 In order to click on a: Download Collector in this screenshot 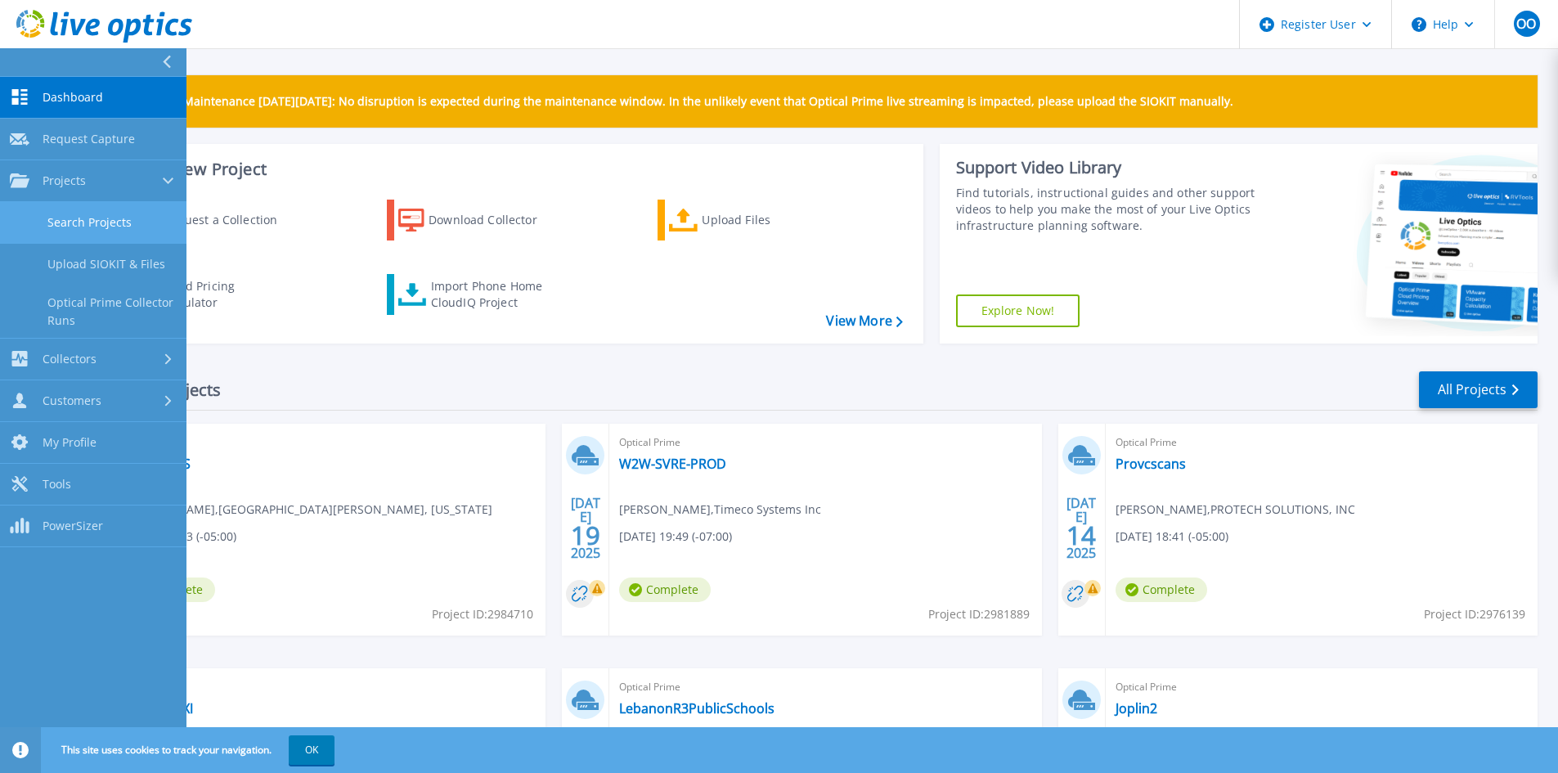, I will do `click(478, 220)`.